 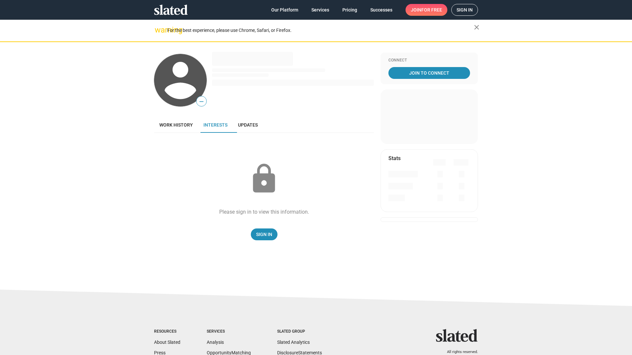 I want to click on a: Updates, so click(x=248, y=125).